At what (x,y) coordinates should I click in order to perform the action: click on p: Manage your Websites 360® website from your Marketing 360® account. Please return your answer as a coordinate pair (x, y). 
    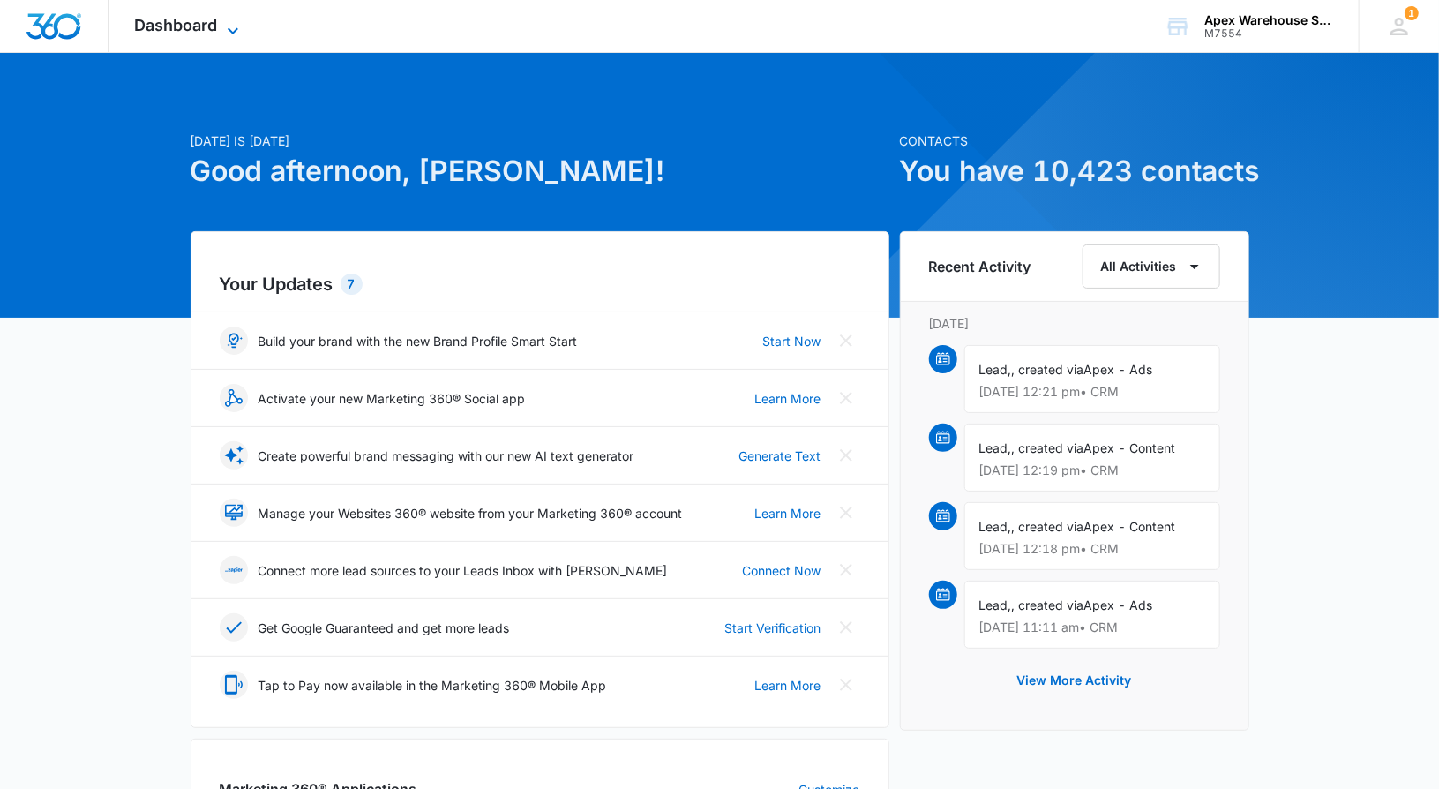
    Looking at the image, I should click on (470, 512).